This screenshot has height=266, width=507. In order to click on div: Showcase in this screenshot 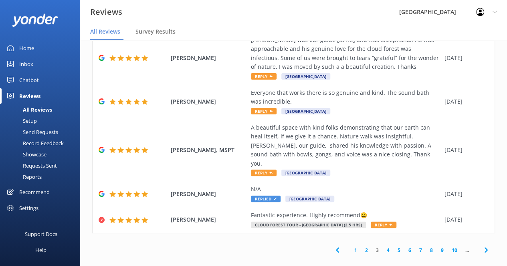, I will do `click(26, 155)`.